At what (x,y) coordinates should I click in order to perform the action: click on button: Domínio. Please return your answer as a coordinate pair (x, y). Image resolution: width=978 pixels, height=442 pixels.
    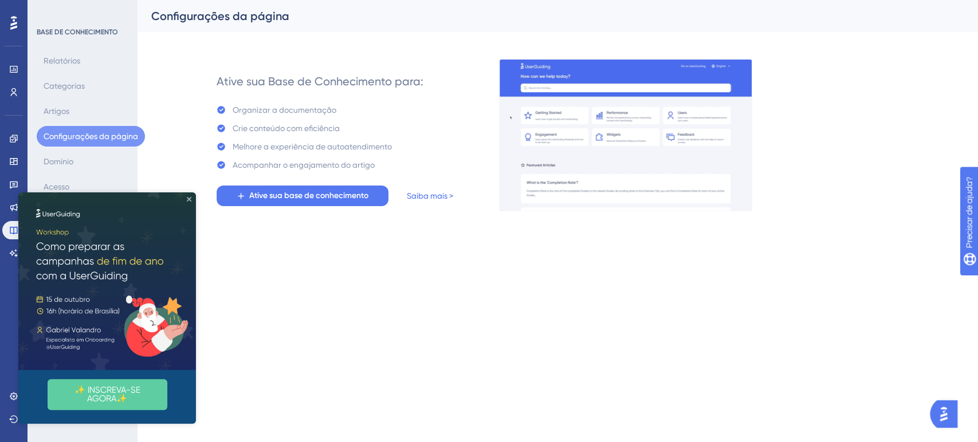
    Looking at the image, I should click on (58, 162).